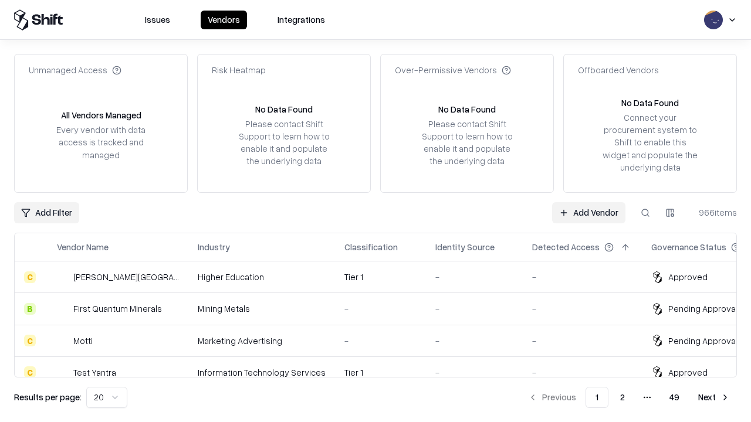  I want to click on div: 966 items, so click(713, 212).